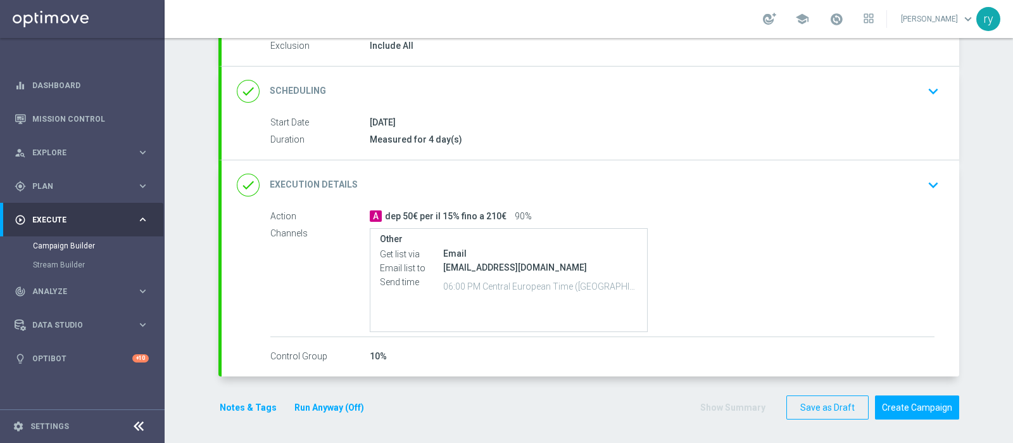 The height and width of the screenshot is (443, 1013). What do you see at coordinates (329, 407) in the screenshot?
I see `button: Run Anyway (Off)` at bounding box center [329, 407].